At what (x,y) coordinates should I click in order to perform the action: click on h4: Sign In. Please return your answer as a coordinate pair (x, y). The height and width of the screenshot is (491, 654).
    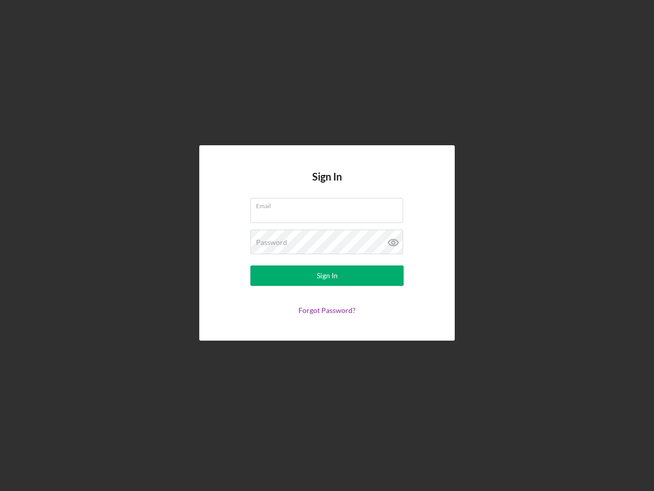
    Looking at the image, I should click on (327, 184).